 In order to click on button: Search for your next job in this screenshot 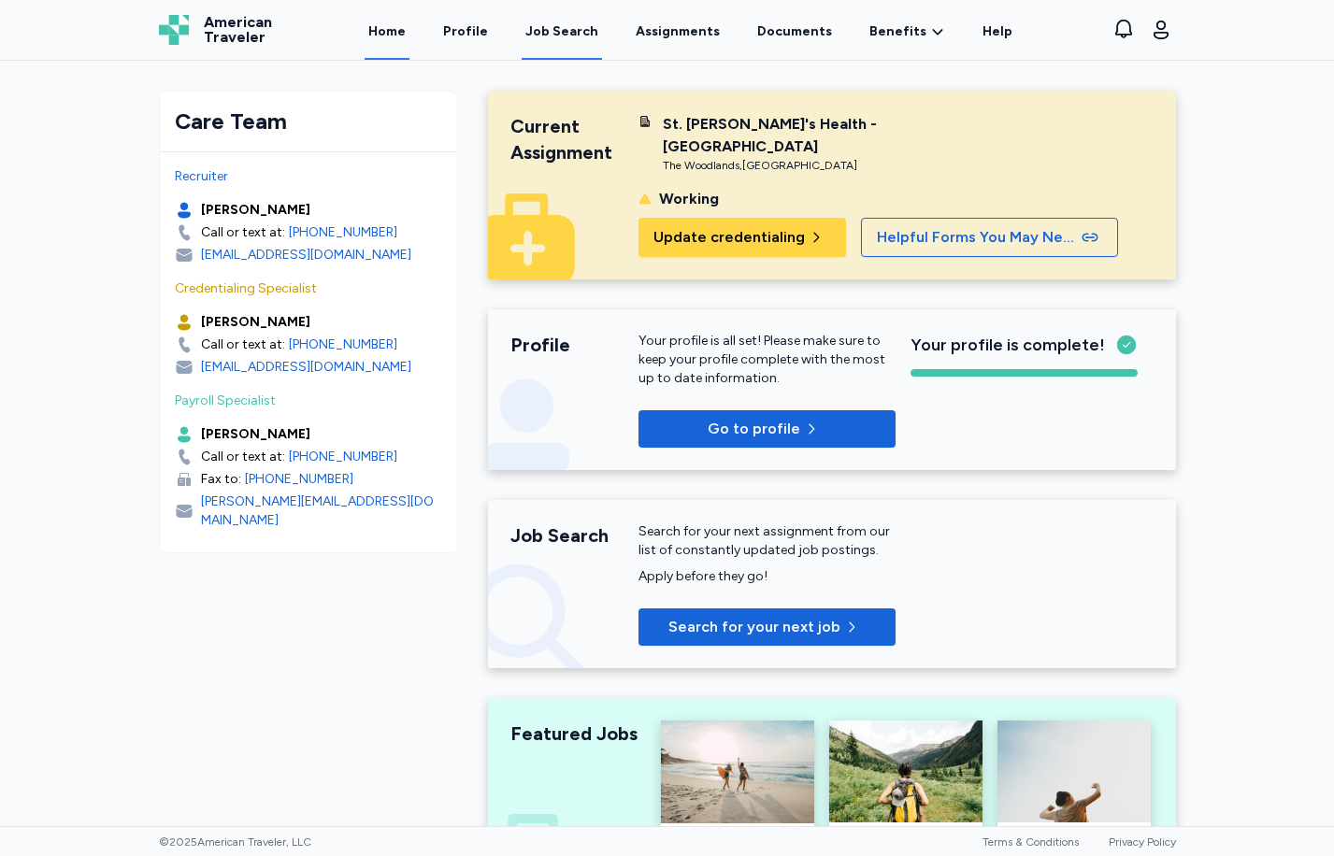, I will do `click(766, 627)`.